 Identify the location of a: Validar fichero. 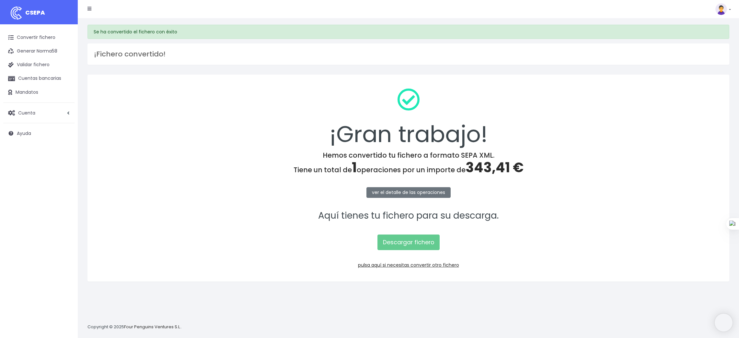
(39, 65).